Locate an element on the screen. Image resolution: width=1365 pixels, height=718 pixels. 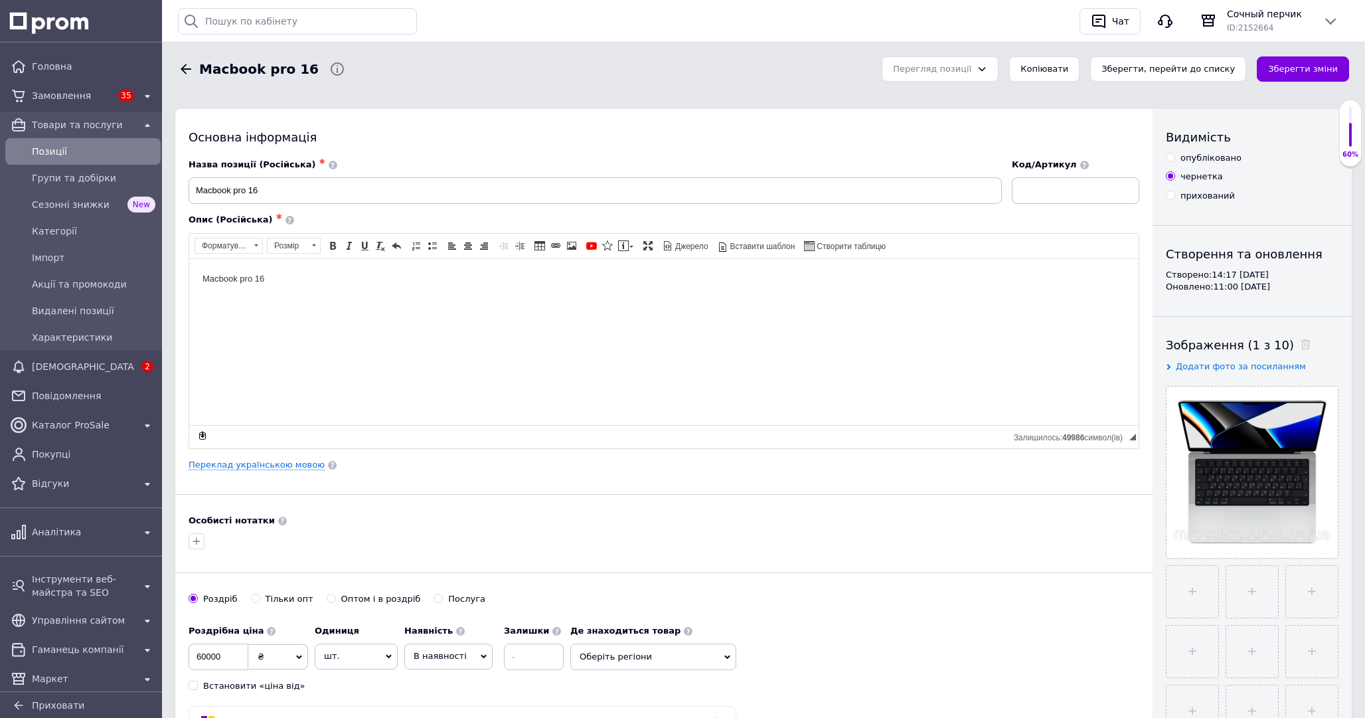
div: Перегляд позиції is located at coordinates (932, 69).